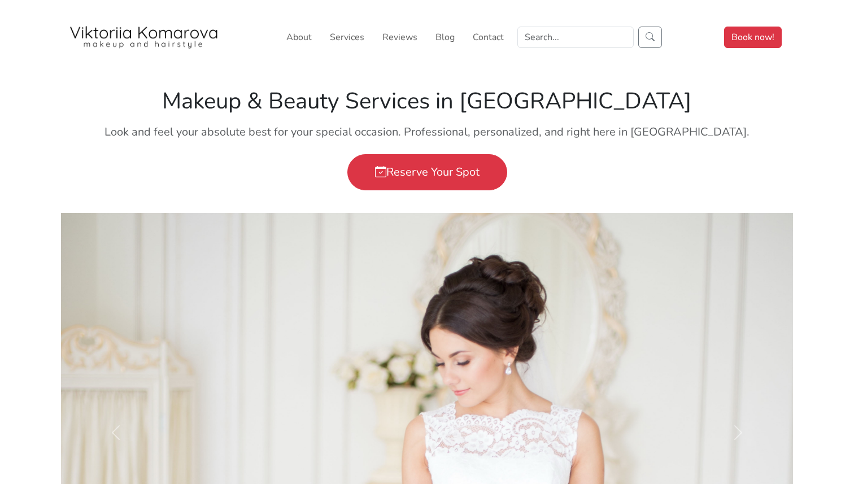 The image size is (854, 484). What do you see at coordinates (427, 172) in the screenshot?
I see `a: Reserve Your Spot` at bounding box center [427, 172].